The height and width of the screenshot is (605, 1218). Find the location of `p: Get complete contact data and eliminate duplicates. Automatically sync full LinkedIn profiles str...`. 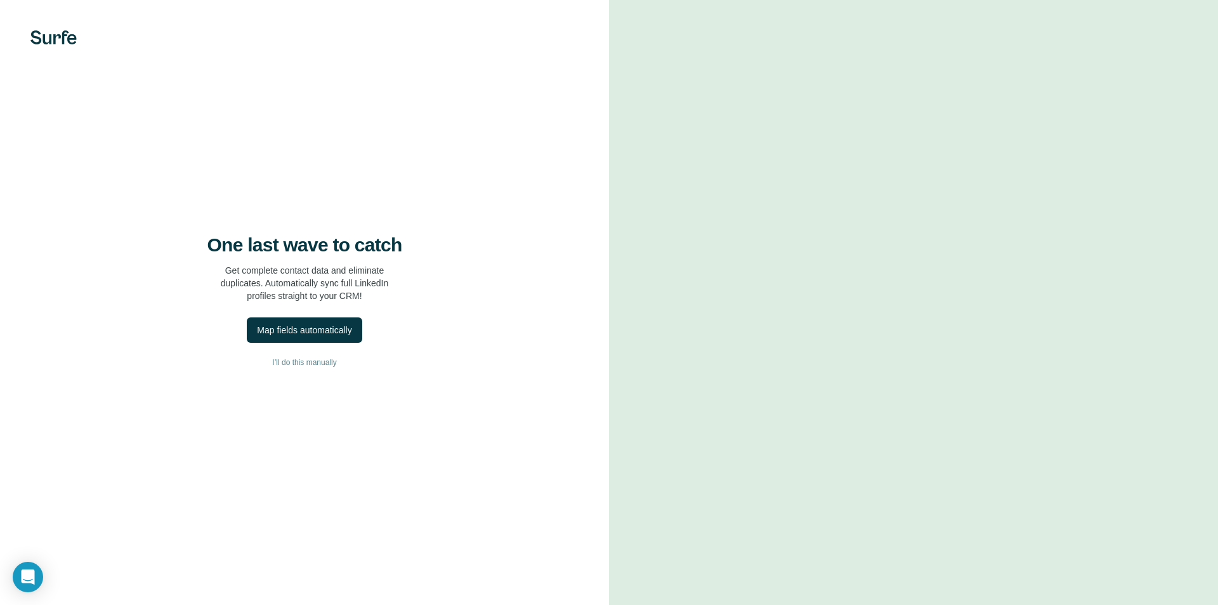

p: Get complete contact data and eliminate duplicates. Automatically sync full LinkedIn profiles str... is located at coordinates (305, 283).